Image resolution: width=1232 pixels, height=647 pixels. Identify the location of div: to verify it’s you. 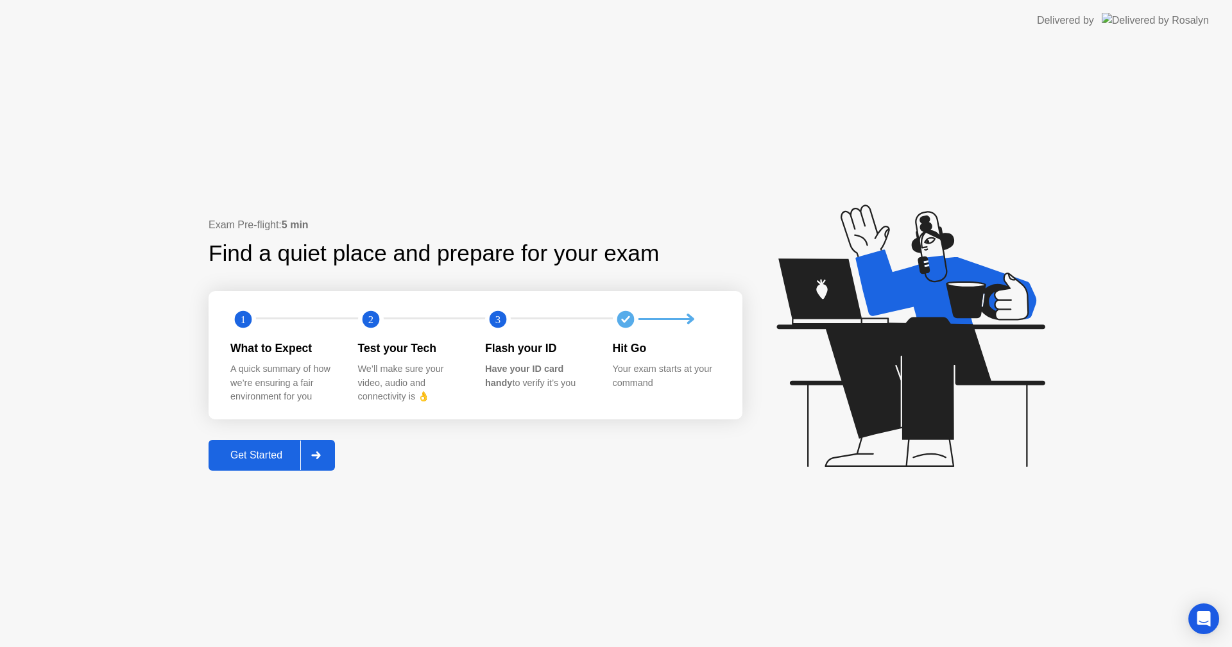
(538, 376).